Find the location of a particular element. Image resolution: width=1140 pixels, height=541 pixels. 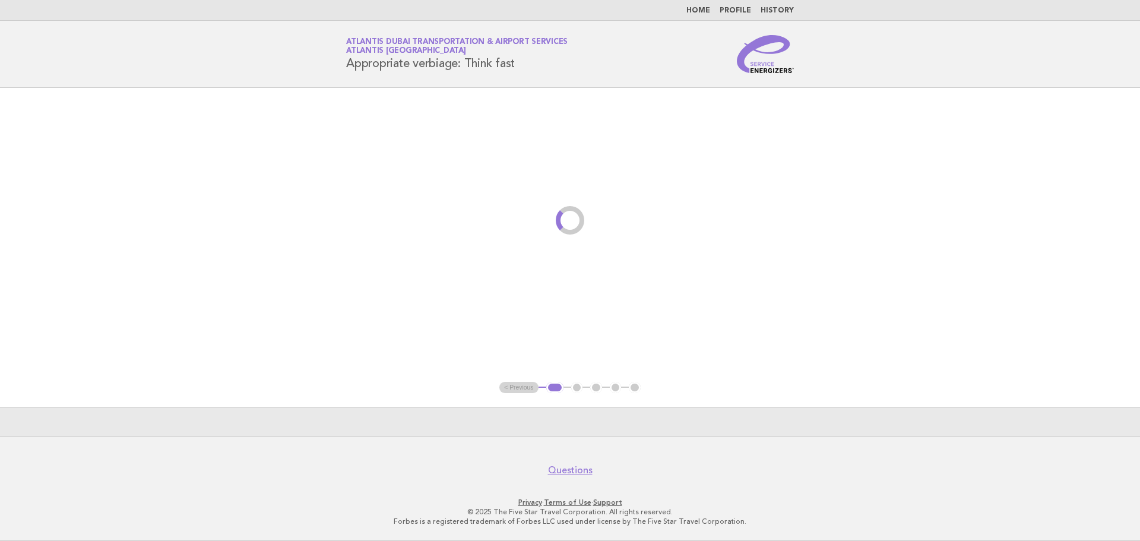

a: Privacy is located at coordinates (530, 502).